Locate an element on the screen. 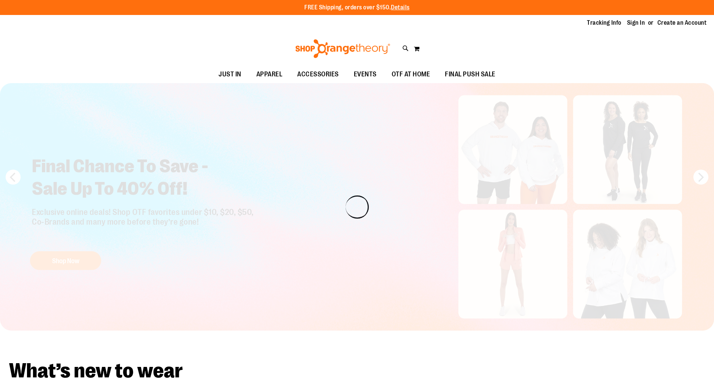 The height and width of the screenshot is (389, 714). a: FINAL PUSH SALE is located at coordinates (470, 75).